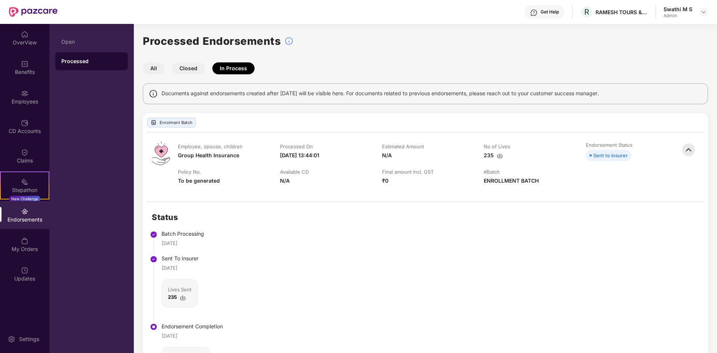 This screenshot has width=717, height=353. Describe the element at coordinates (153, 94) in the screenshot. I see `img: svg+xml;base64,PHN2ZyBpZD0iSW5mbyIgeG1sbnM9Imh0dHA6Ly93d3cudzMub3JnLzIwMDAvc3ZnIiB3aWR0aD0iMTQiIG...` at that location.